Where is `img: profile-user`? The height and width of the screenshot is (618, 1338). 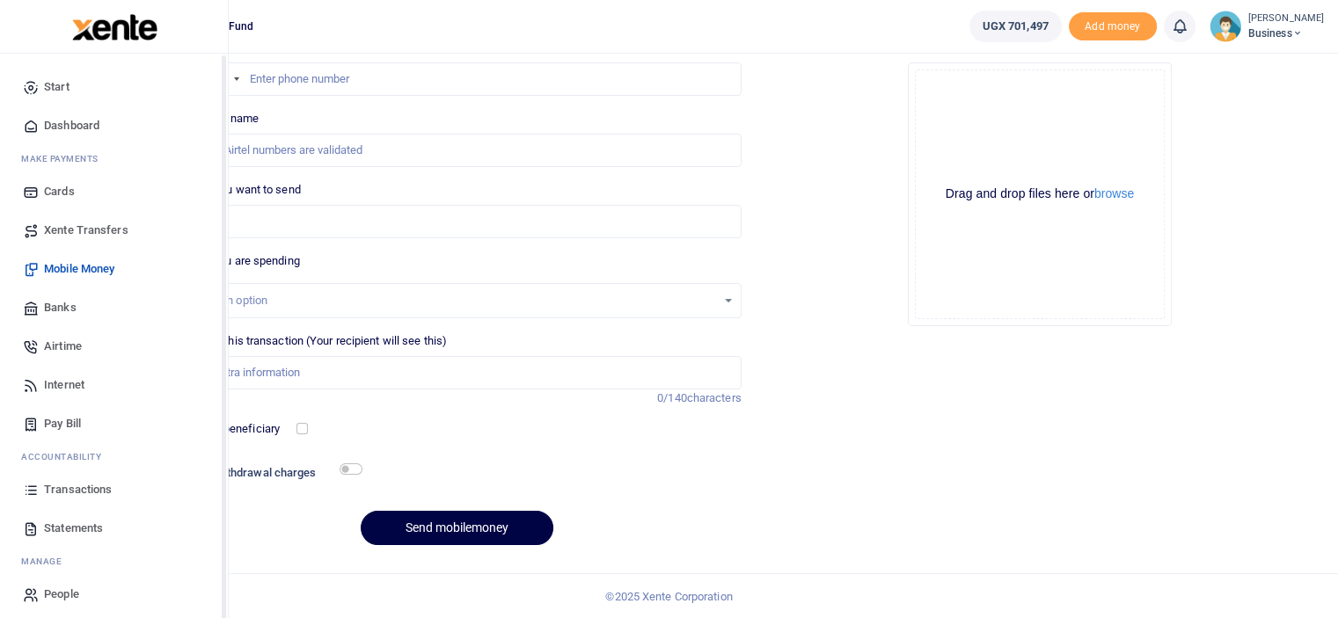
img: profile-user is located at coordinates (1225, 26).